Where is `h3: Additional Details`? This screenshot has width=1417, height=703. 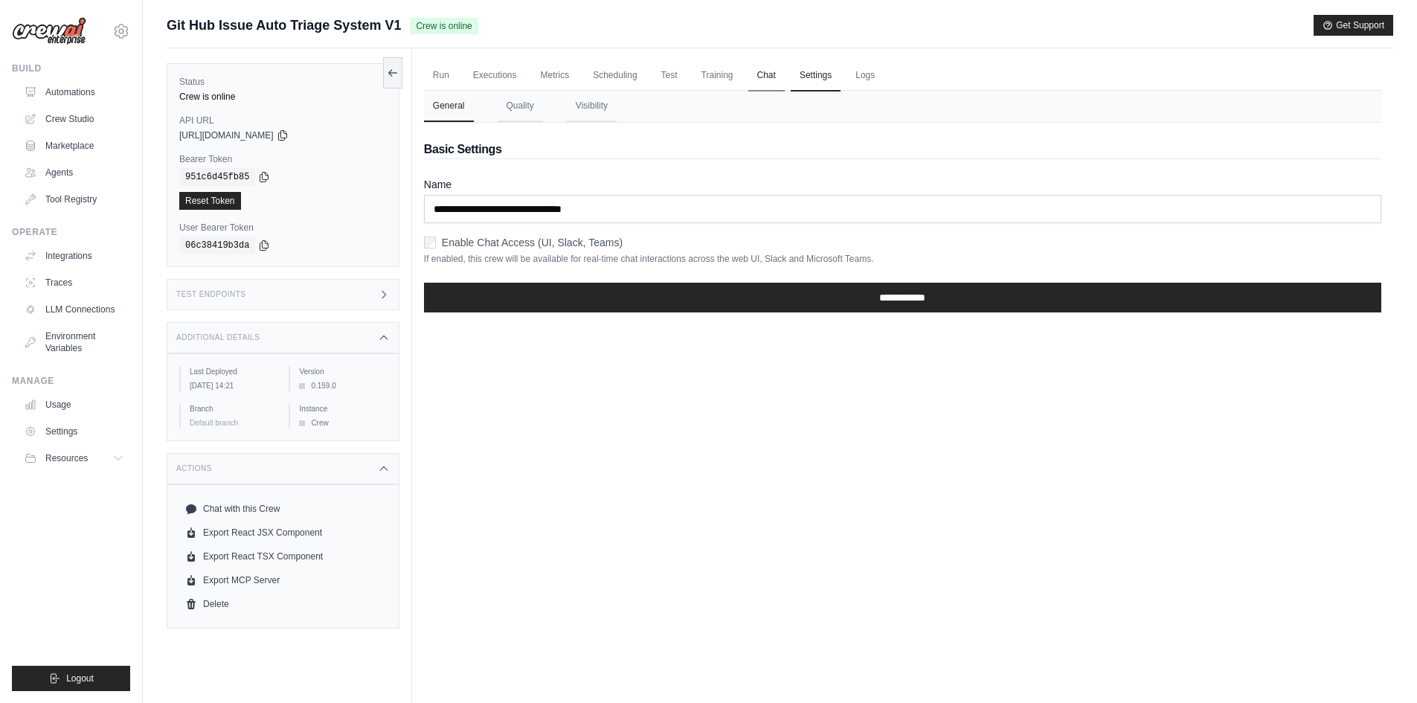
h3: Additional Details is located at coordinates (218, 338).